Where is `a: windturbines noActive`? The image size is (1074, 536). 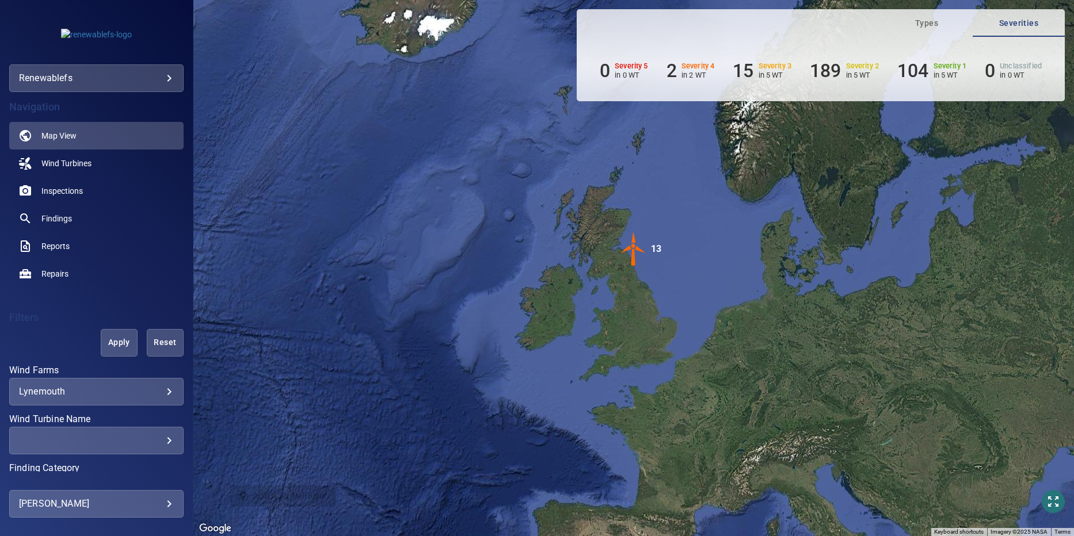 a: windturbines noActive is located at coordinates (96, 163).